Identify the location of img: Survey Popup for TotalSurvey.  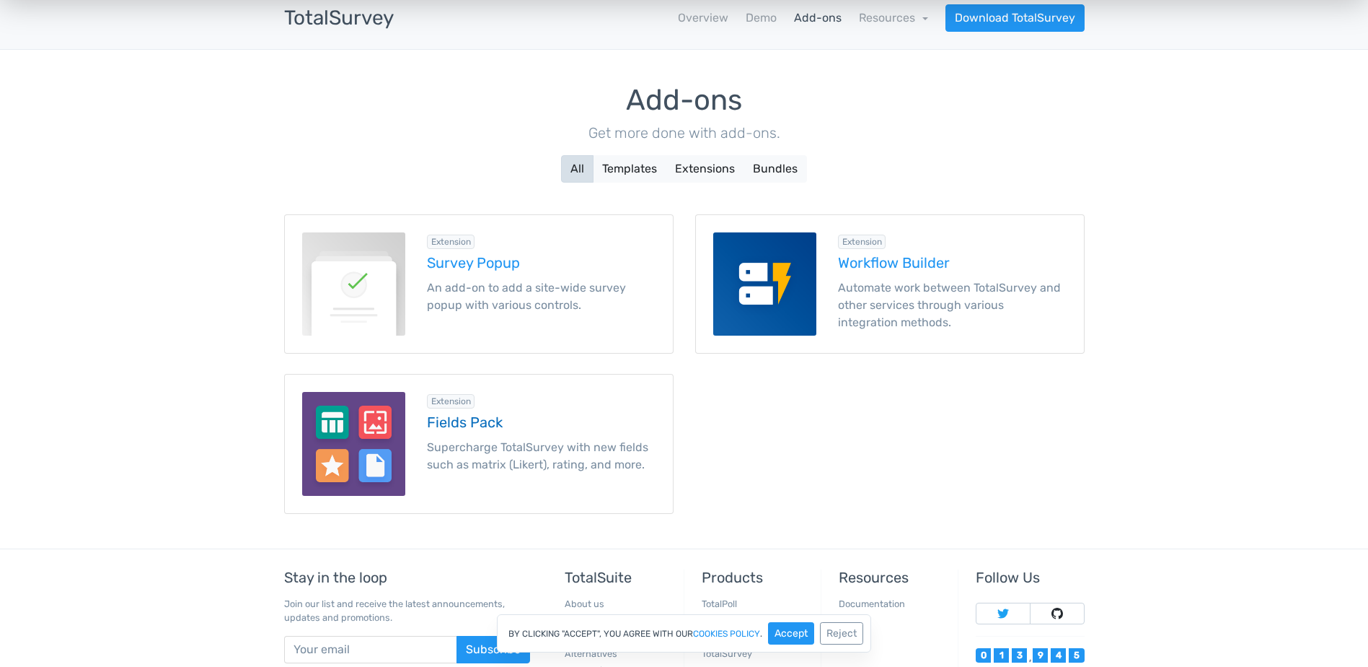
(353, 283).